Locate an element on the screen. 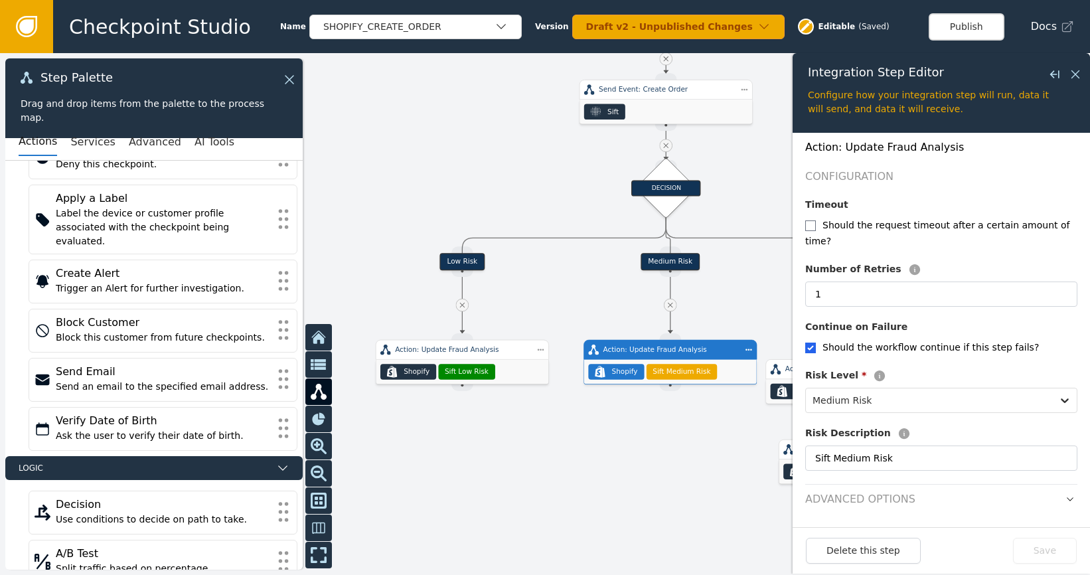  div: A/B Test is located at coordinates (163, 554).